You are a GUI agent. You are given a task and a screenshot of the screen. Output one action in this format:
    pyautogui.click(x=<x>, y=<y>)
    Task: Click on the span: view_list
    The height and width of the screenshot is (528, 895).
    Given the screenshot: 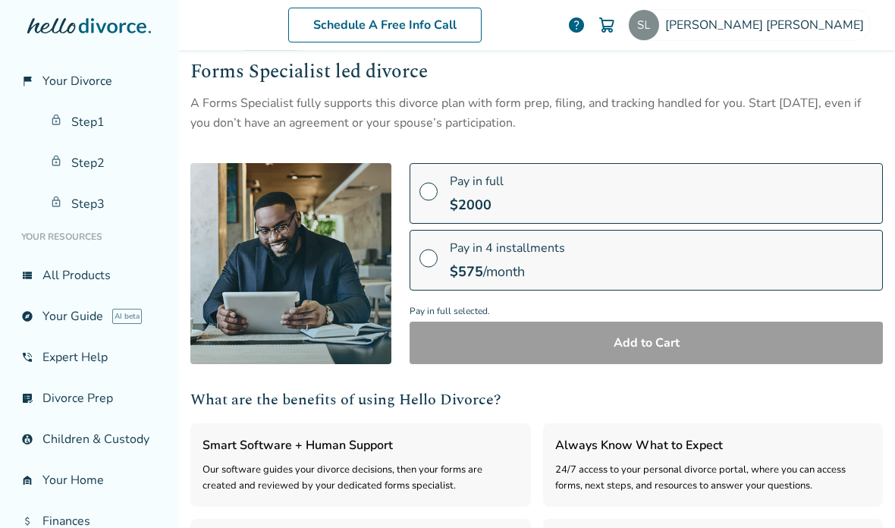 What is the action you would take?
    pyautogui.click(x=27, y=275)
    